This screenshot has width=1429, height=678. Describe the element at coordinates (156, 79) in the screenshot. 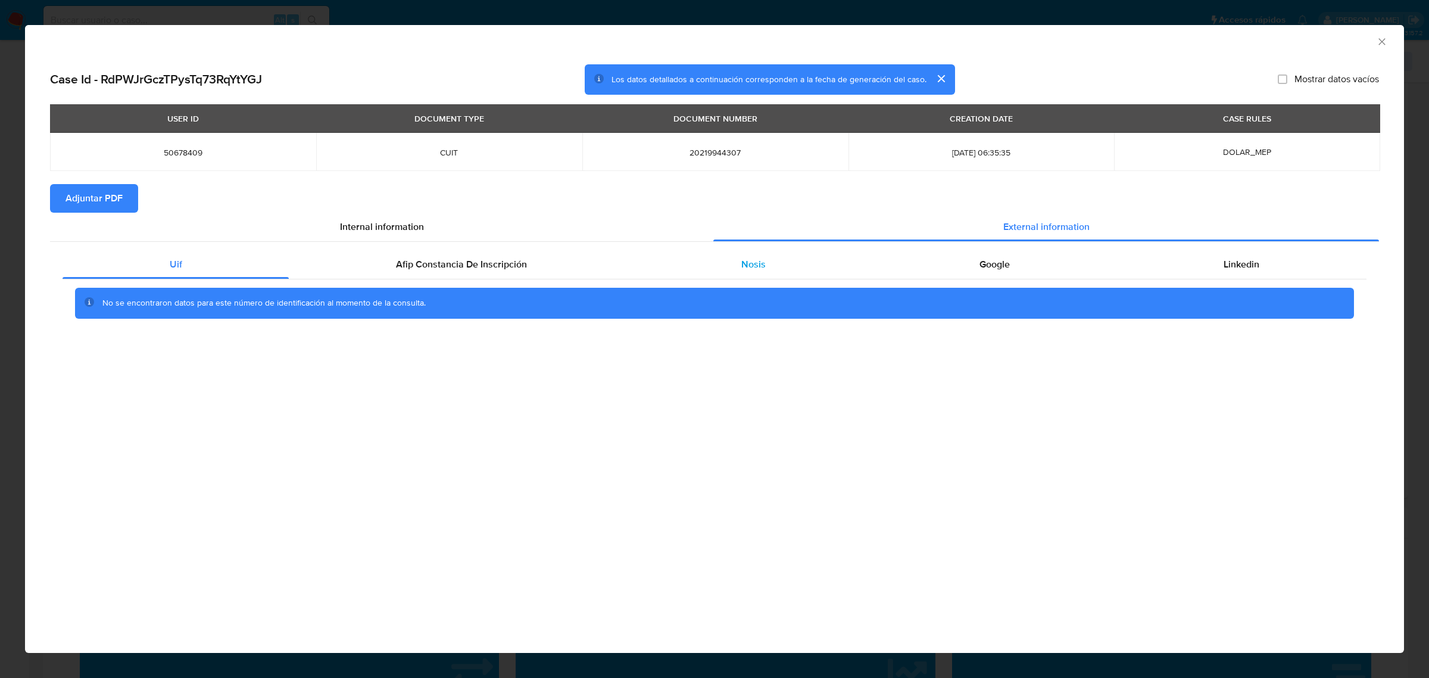

I see `h2: Case Id - RdPWJrGczTPysTq73RqYtYGJ` at that location.